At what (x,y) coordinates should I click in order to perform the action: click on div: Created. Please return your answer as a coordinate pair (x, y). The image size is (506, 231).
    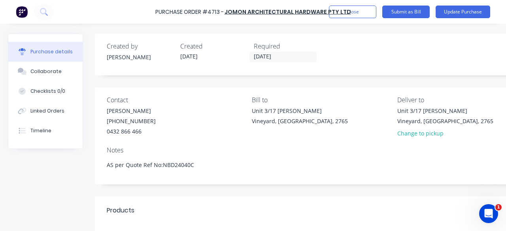
    Looking at the image, I should click on (214, 46).